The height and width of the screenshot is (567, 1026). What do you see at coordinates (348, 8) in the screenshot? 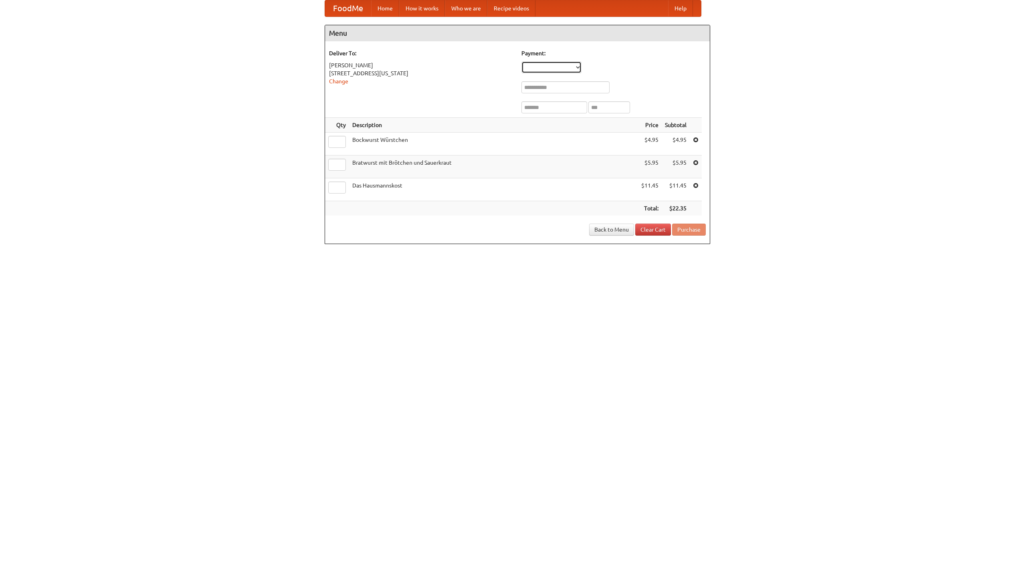
I see `a: FoodMe` at bounding box center [348, 8].